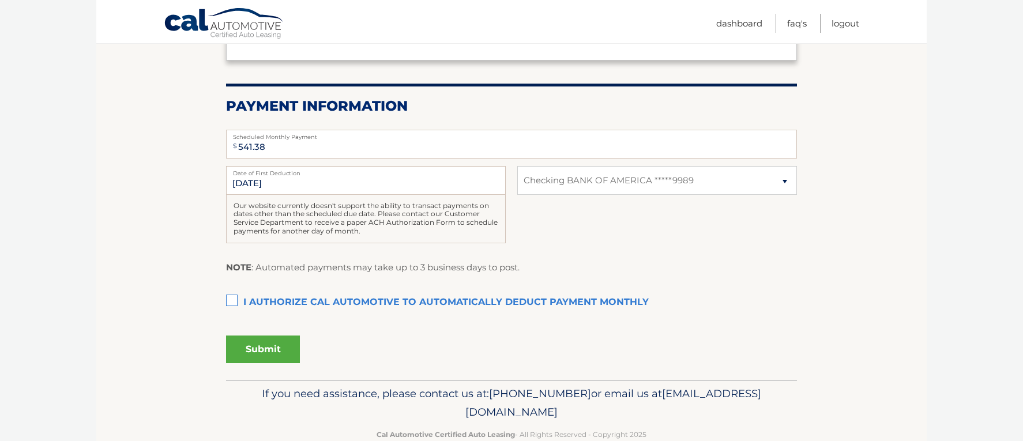 This screenshot has width=1023, height=441. What do you see at coordinates (446, 434) in the screenshot?
I see `strong: Cal Automotive Certified Auto Leasing` at bounding box center [446, 434].